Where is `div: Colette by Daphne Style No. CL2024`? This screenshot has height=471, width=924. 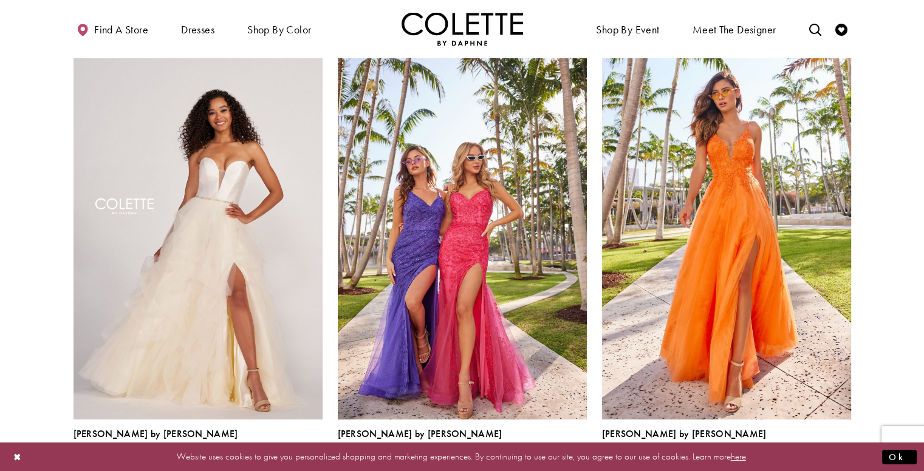 div: Colette by Daphne Style No. CL2024 is located at coordinates (420, 441).